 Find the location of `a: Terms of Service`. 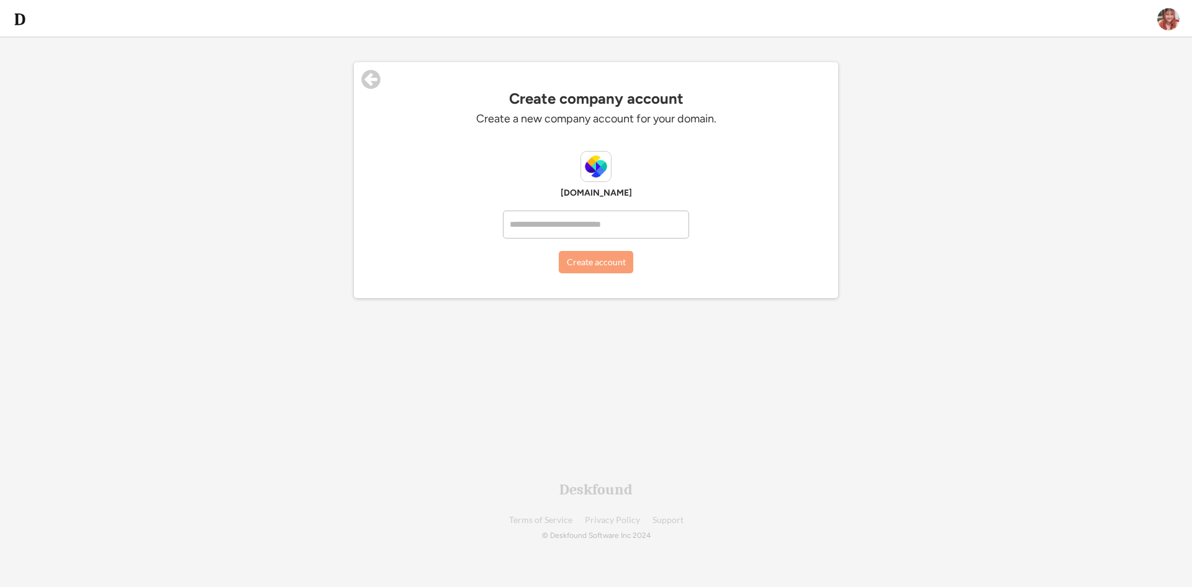

a: Terms of Service is located at coordinates (541, 520).